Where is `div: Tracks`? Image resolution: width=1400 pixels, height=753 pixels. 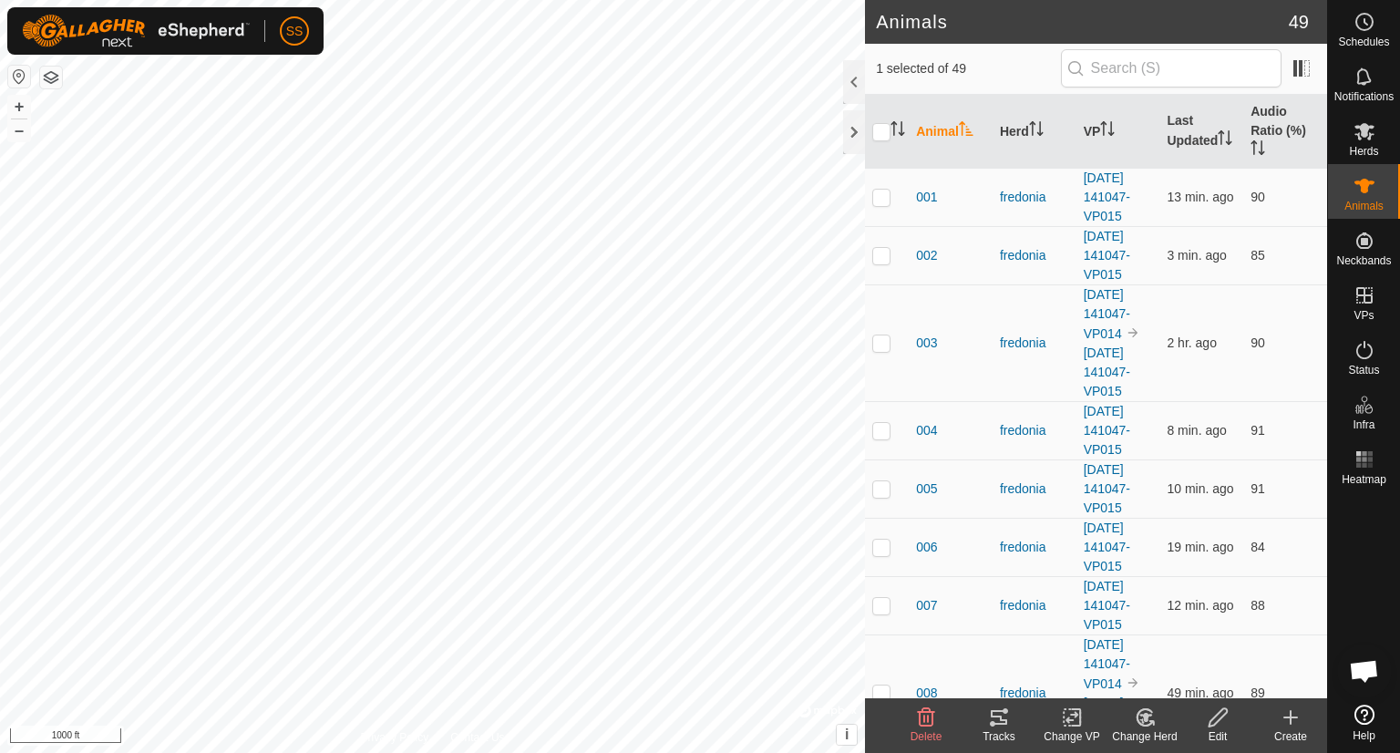
div: Tracks is located at coordinates (999, 736).